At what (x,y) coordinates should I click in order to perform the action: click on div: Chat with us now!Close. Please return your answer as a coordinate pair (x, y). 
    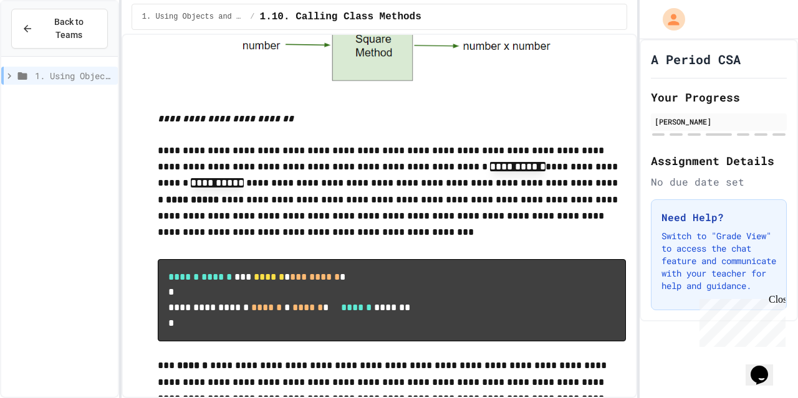
    Looking at the image, I should click on (46, 42).